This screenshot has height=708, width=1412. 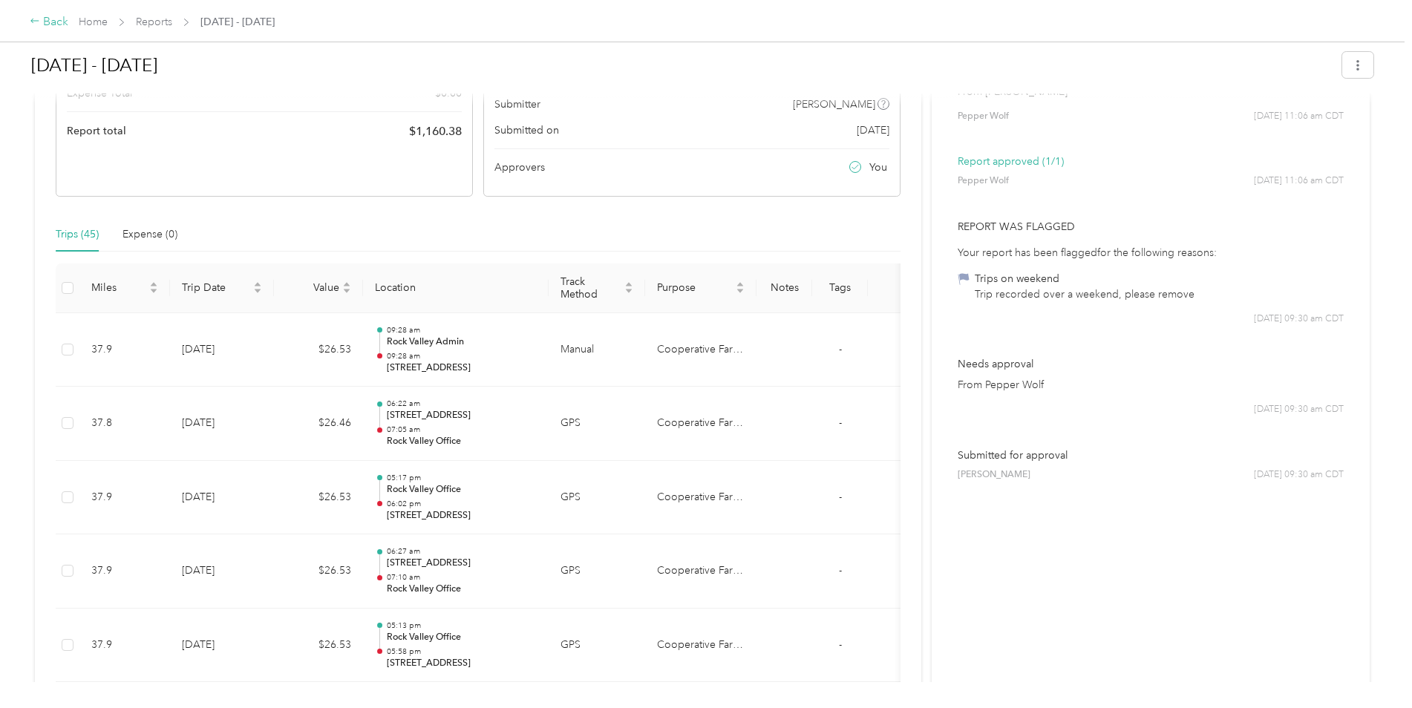 I want to click on a: Home, so click(x=93, y=22).